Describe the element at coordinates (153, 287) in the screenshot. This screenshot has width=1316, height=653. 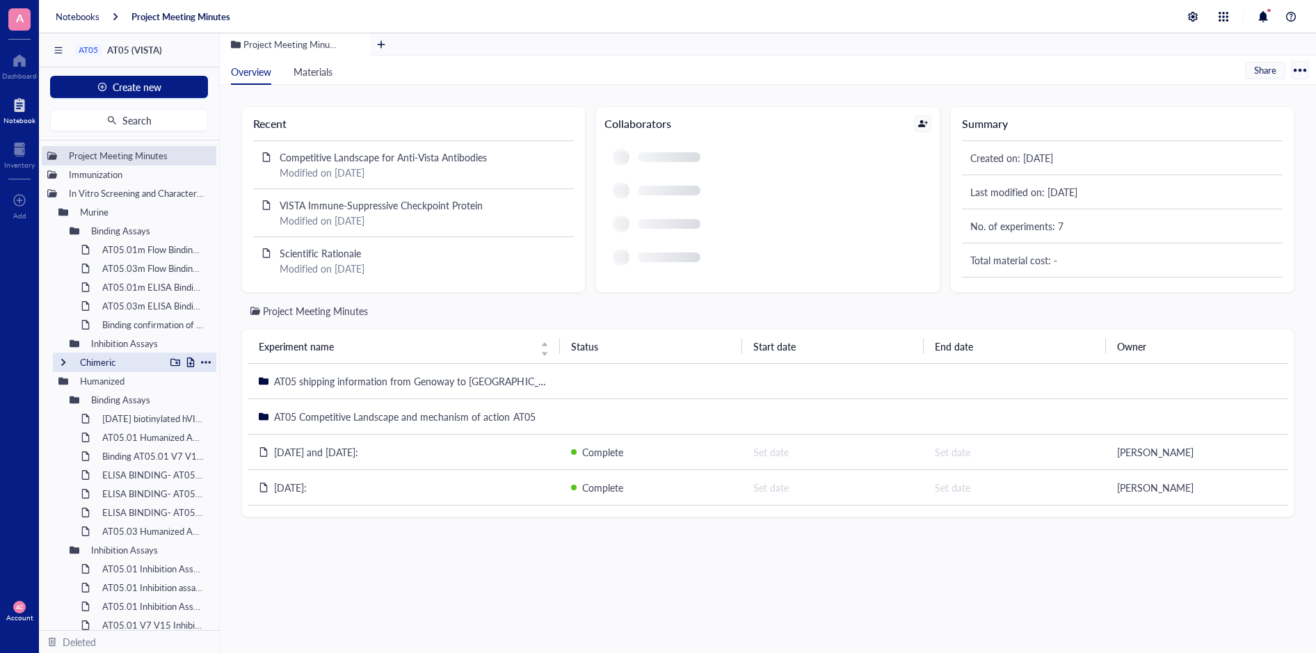
I see `div: AT05.01m ELISA Binding to Human, Cynomolgus and Mouse VISTA` at that location.